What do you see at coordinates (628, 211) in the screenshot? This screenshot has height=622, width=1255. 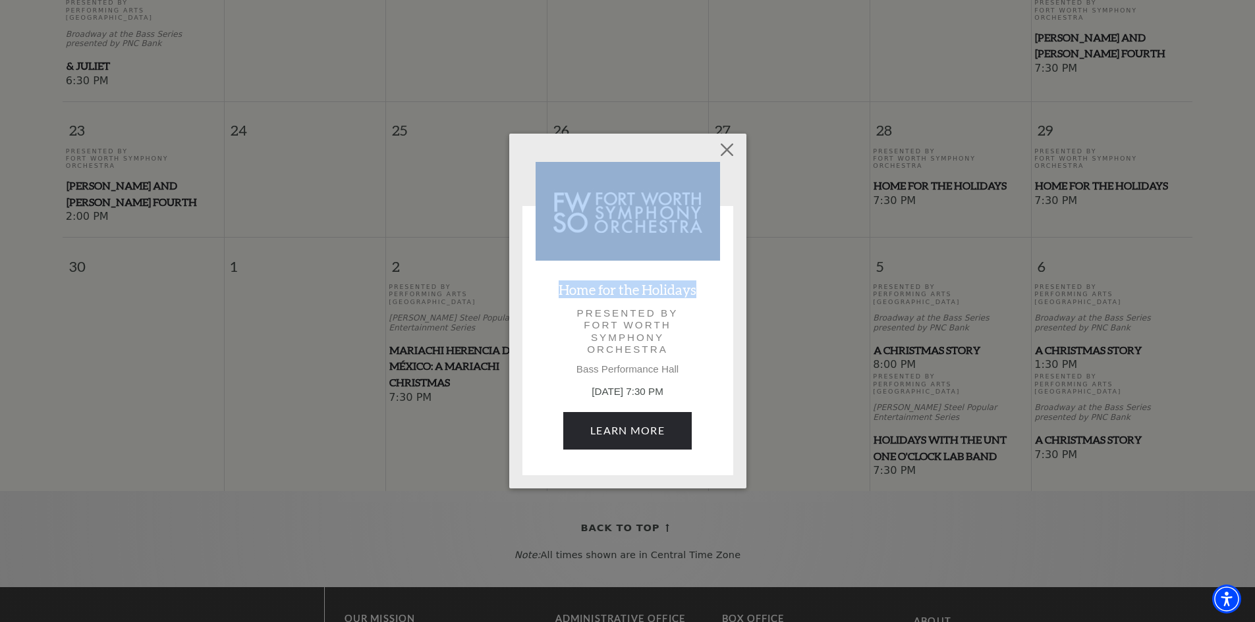 I see `img: Home for the Holidays` at bounding box center [628, 211].